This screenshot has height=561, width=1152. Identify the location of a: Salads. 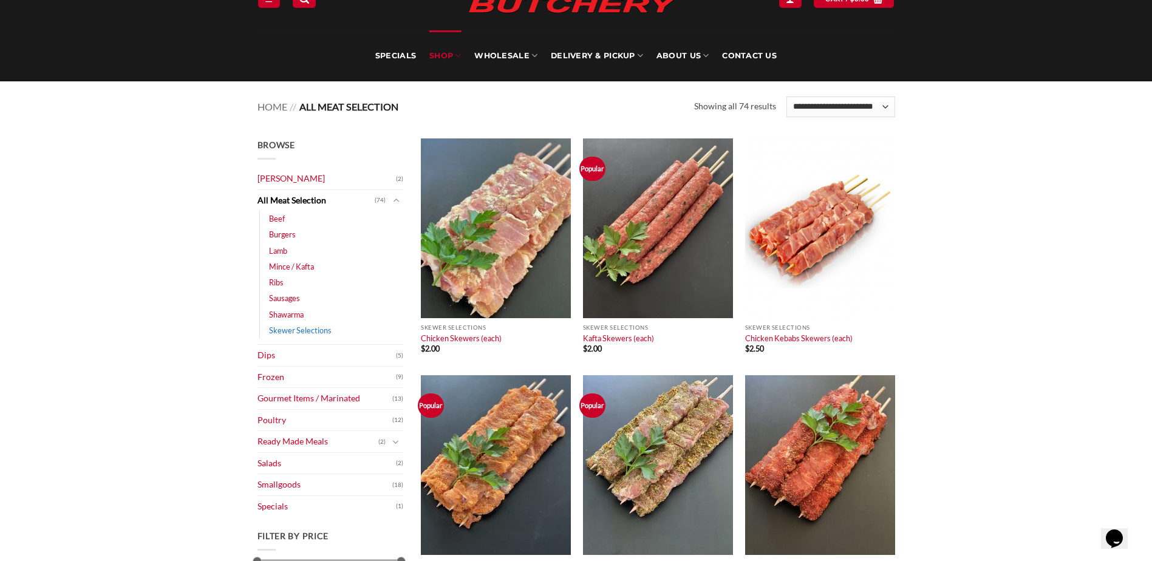
(327, 463).